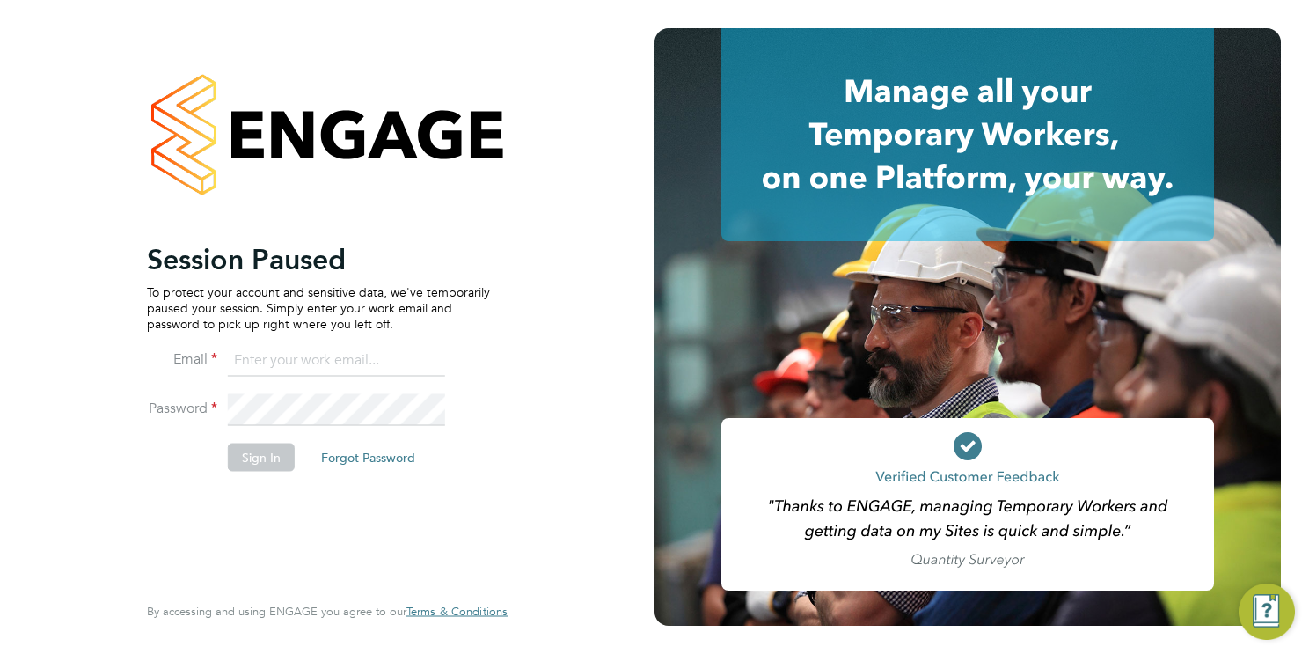 The height and width of the screenshot is (654, 1309). What do you see at coordinates (182, 358) in the screenshot?
I see `label: Email` at bounding box center [182, 358].